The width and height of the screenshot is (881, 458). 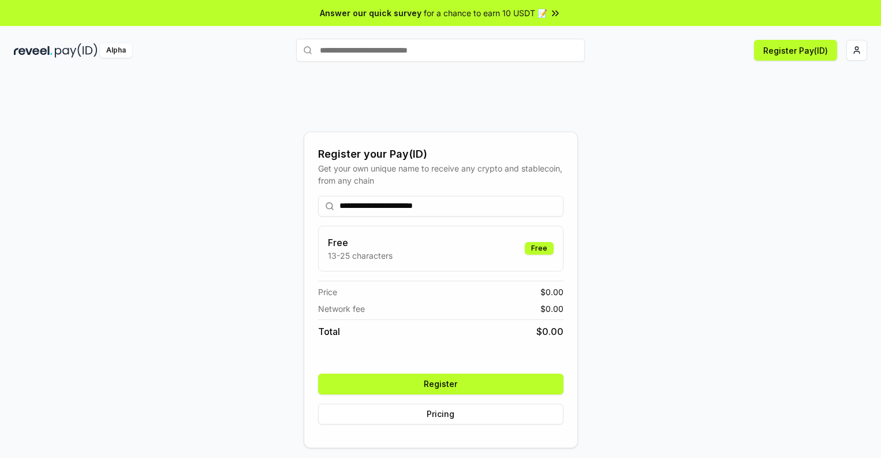 I want to click on span: Price, so click(x=327, y=292).